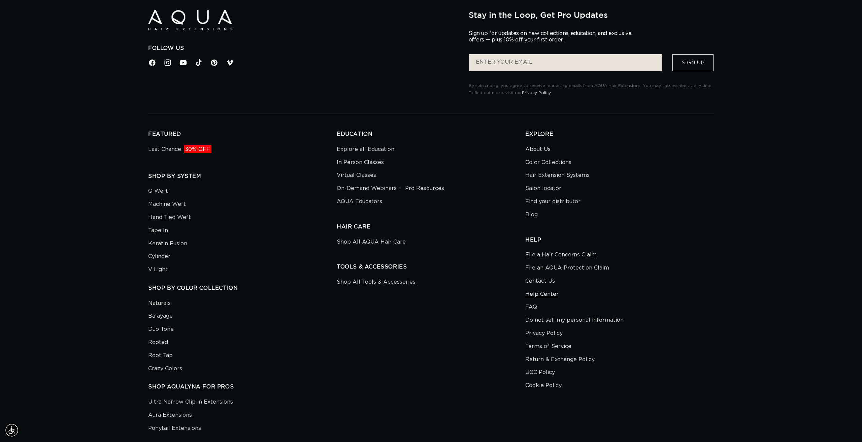  Describe the element at coordinates (543, 188) in the screenshot. I see `a: Salon locator` at that location.